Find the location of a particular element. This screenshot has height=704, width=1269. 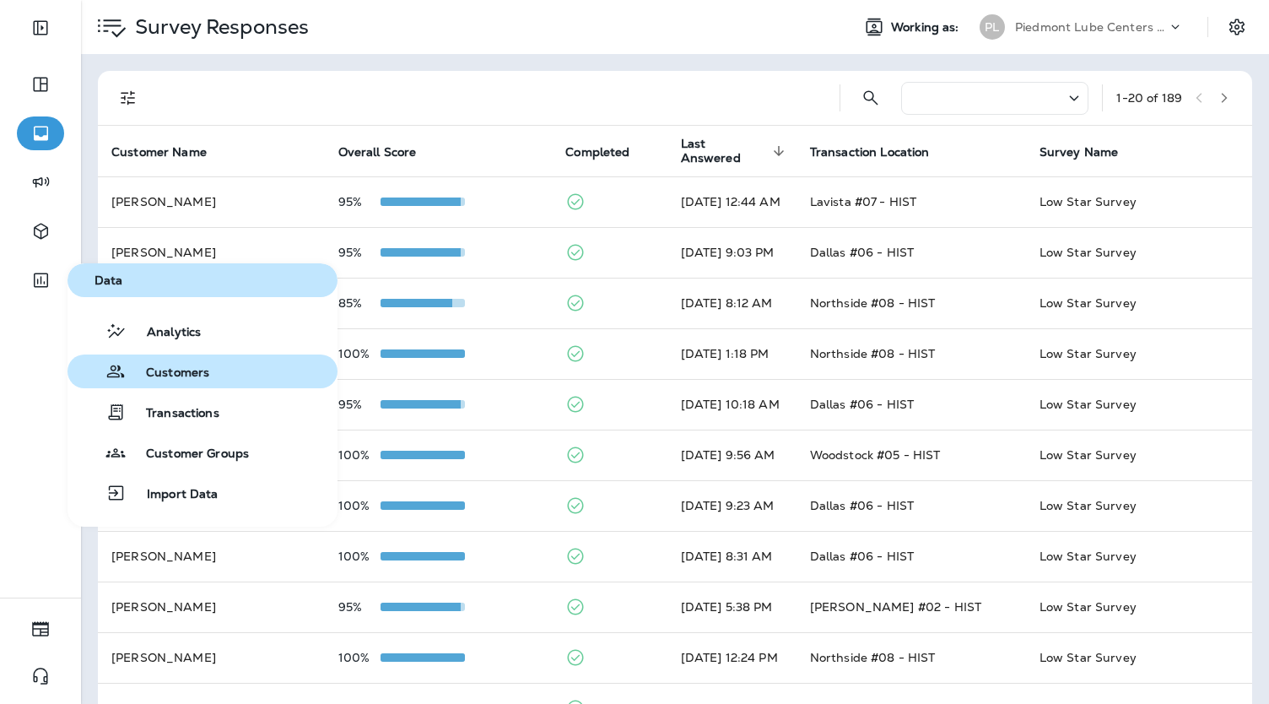

button: Customers is located at coordinates (203, 371).